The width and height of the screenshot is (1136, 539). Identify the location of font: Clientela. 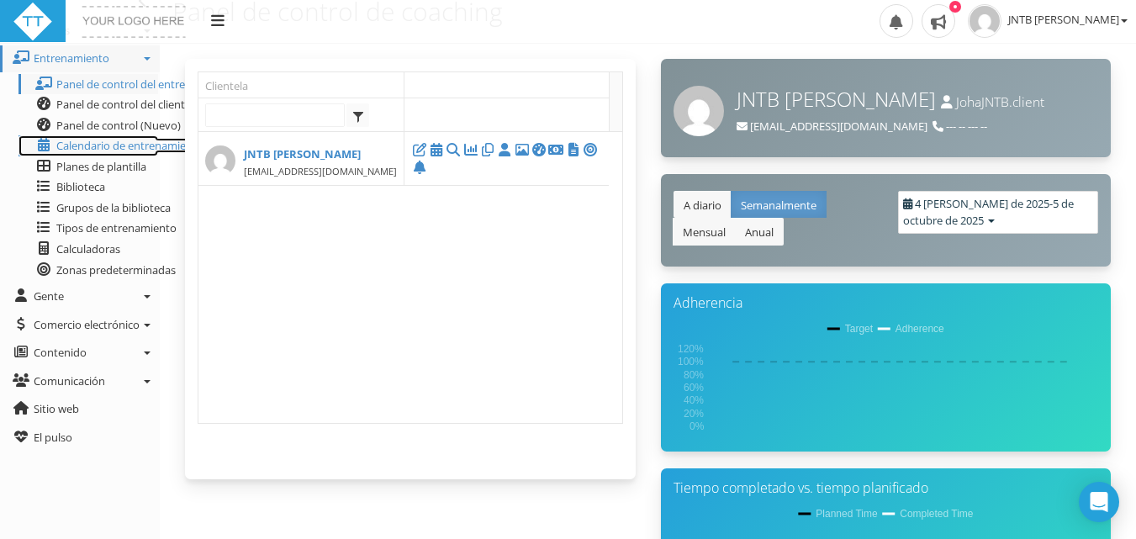
(226, 86).